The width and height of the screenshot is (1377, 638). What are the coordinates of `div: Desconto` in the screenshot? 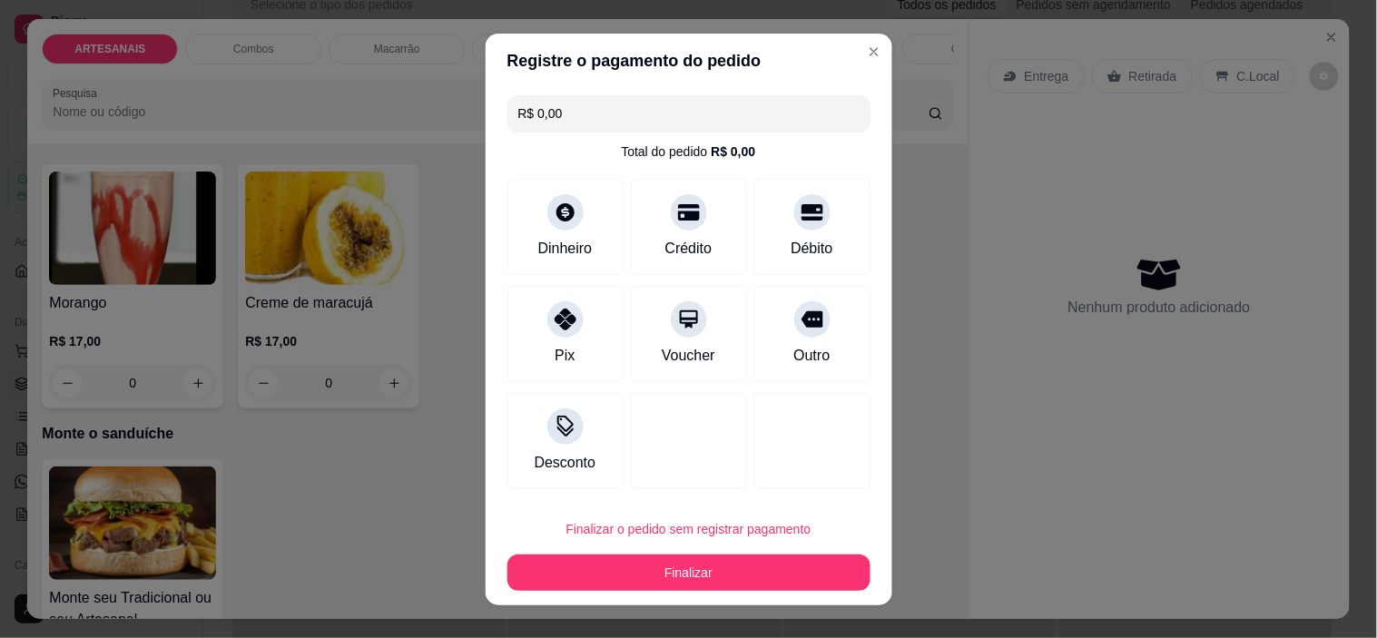 It's located at (566, 463).